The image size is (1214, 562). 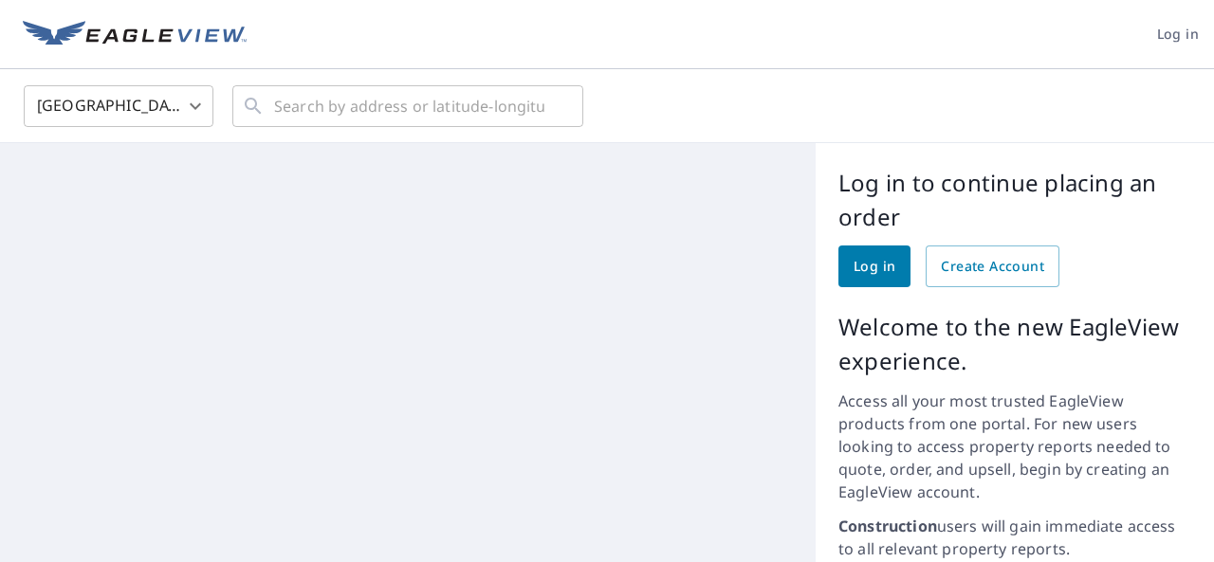 I want to click on p: users will gain immediate access to all relevant property reports., so click(x=1014, y=538).